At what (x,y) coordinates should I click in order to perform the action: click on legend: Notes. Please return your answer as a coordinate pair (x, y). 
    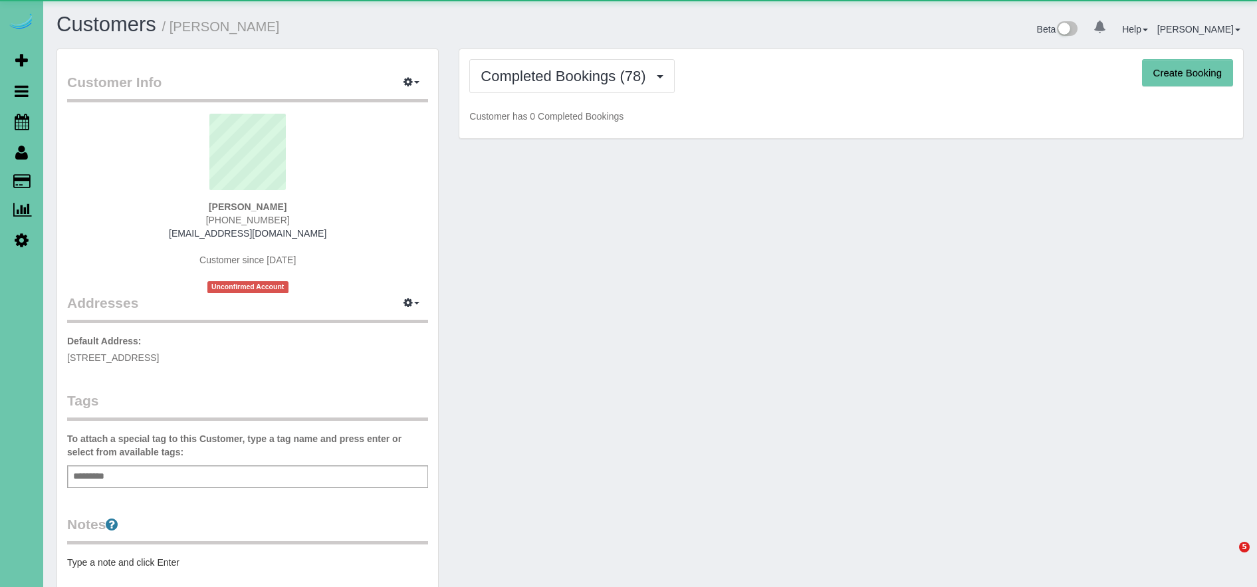
    Looking at the image, I should click on (247, 529).